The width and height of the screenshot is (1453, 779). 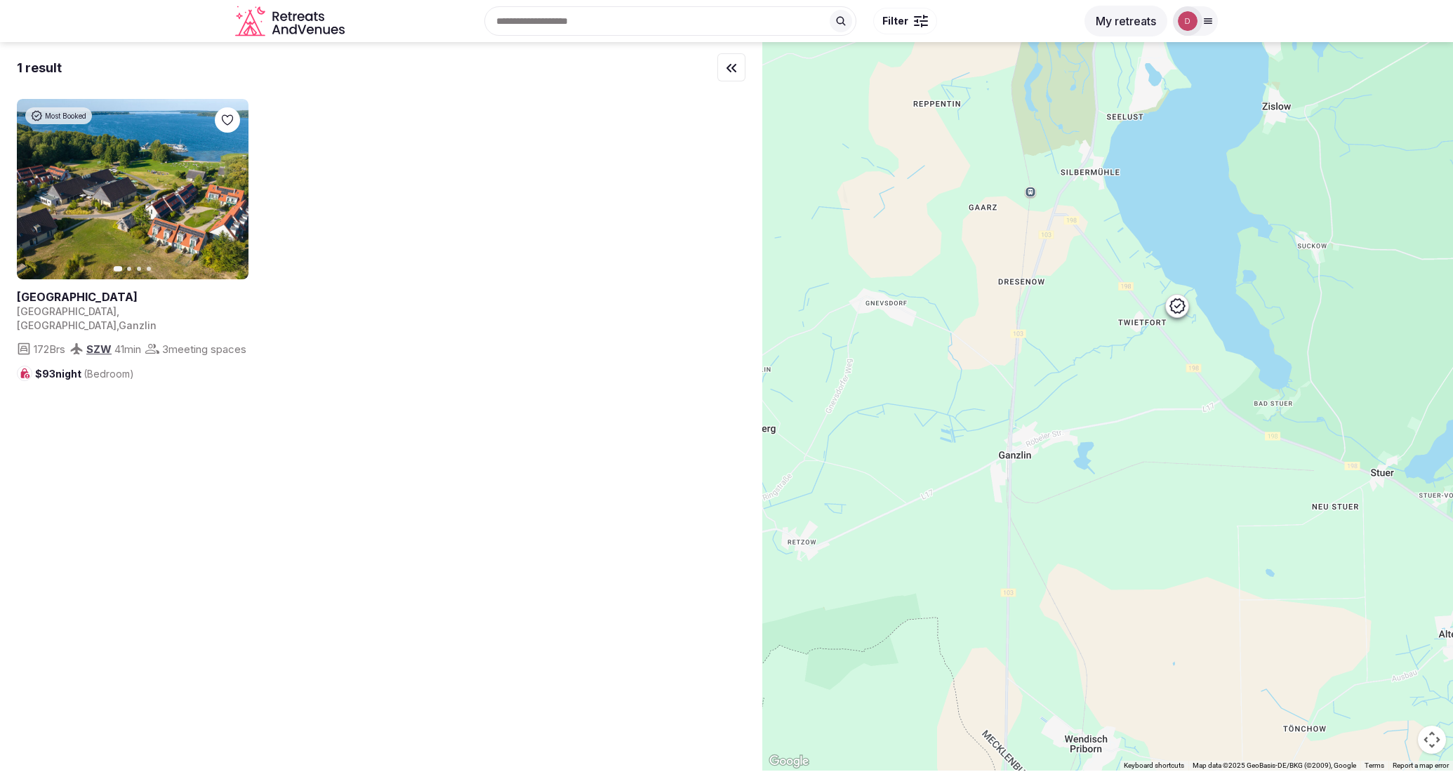 What do you see at coordinates (58, 116) in the screenshot?
I see `div: Most Booked` at bounding box center [58, 116].